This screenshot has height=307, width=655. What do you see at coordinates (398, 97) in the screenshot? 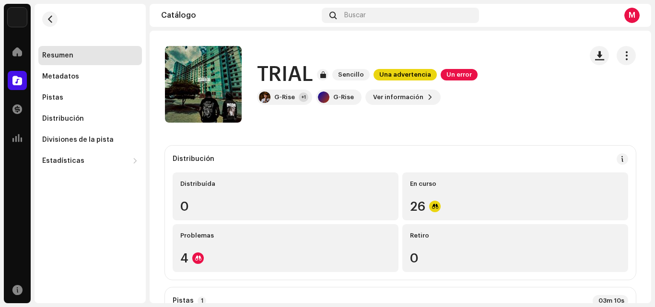
I see `span: Ver información` at bounding box center [398, 97].